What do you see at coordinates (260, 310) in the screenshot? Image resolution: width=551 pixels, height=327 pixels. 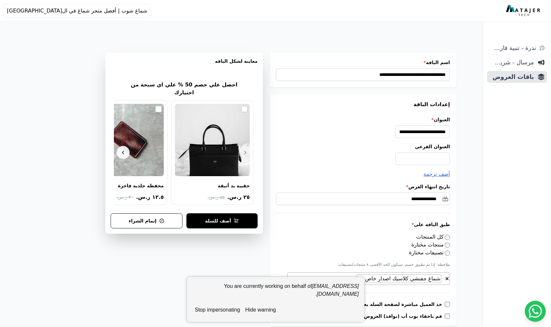 I see `button: hide warning` at bounding box center [260, 310].